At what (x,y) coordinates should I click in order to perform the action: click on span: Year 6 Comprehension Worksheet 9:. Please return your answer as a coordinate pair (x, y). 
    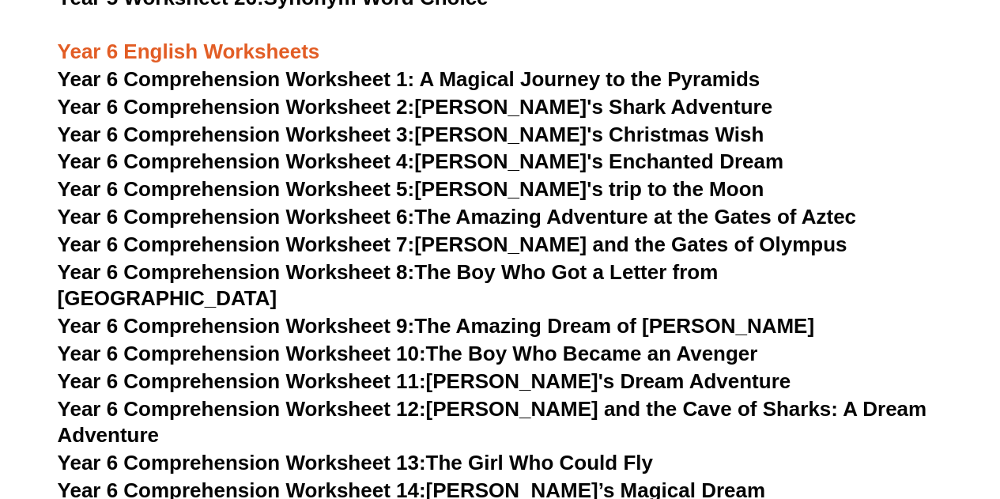
    Looking at the image, I should click on (236, 326).